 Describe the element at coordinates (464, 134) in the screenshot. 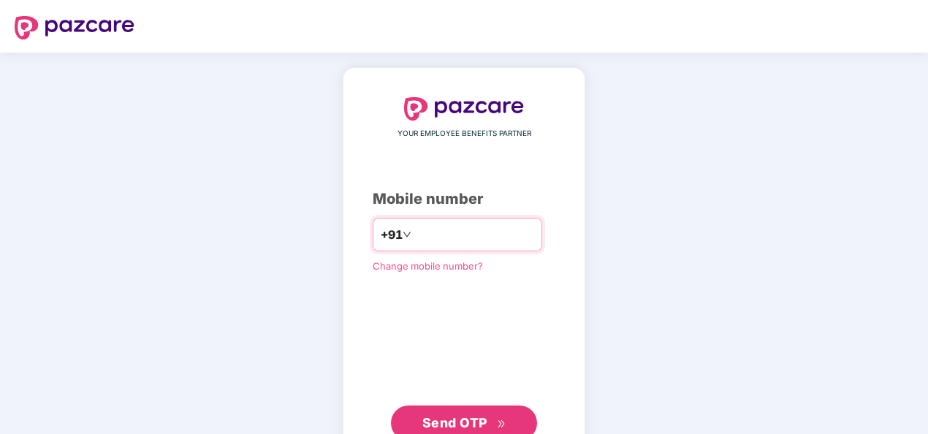

I see `span: YOUR EMPLOYEE BENEFITS PARTNER` at that location.